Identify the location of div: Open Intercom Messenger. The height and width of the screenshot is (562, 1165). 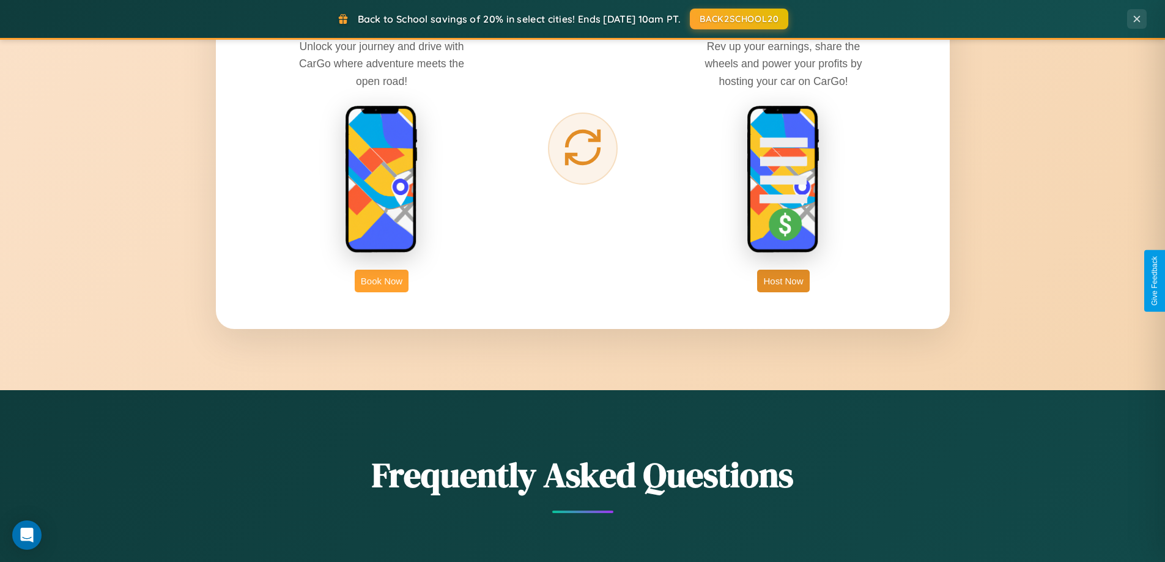
(27, 535).